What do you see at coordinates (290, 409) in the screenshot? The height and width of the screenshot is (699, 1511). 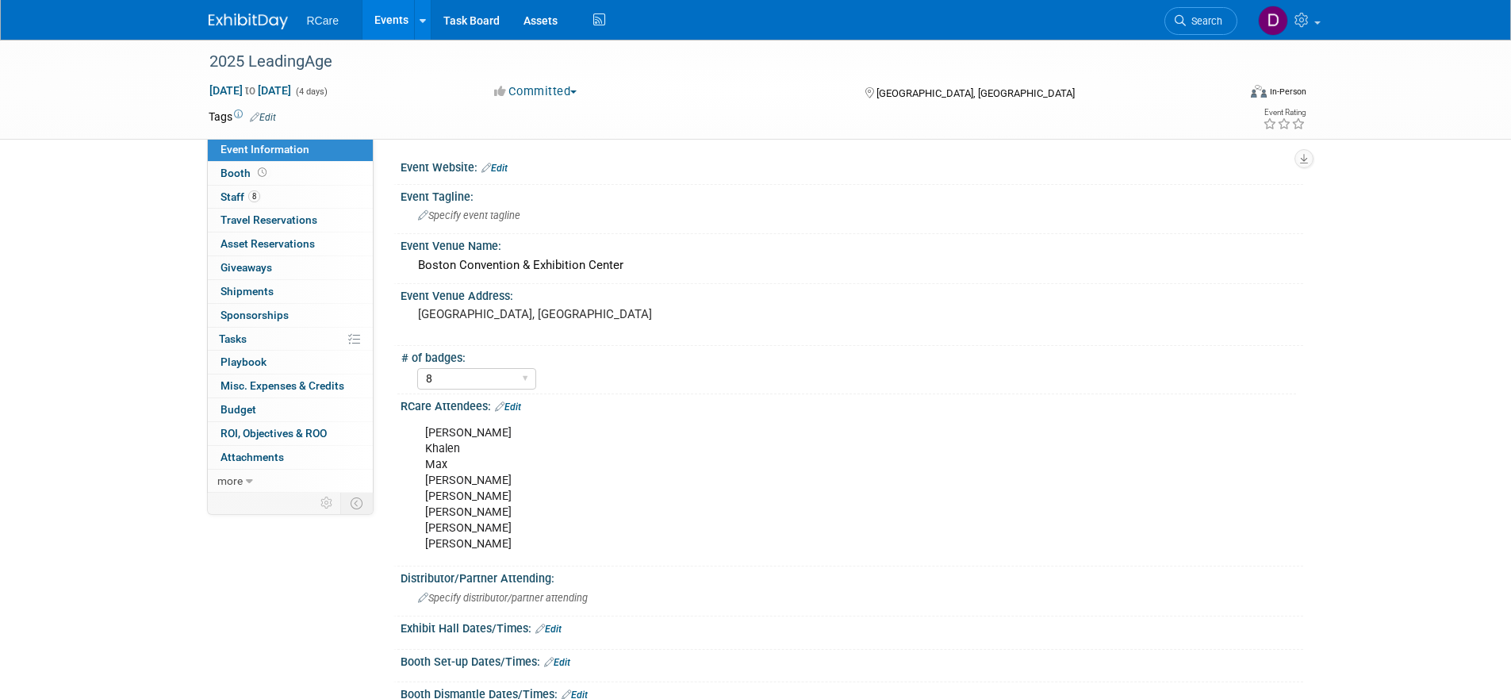 I see `a: Budget` at bounding box center [290, 409].